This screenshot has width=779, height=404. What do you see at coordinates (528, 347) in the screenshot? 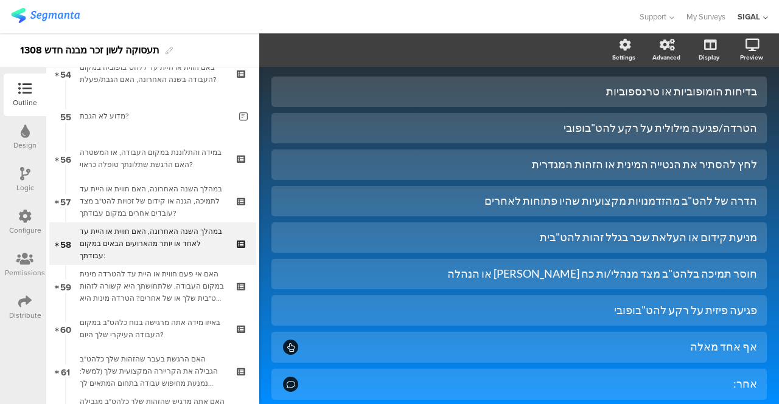
I see `div: אף אחד מאלה` at bounding box center [528, 347].